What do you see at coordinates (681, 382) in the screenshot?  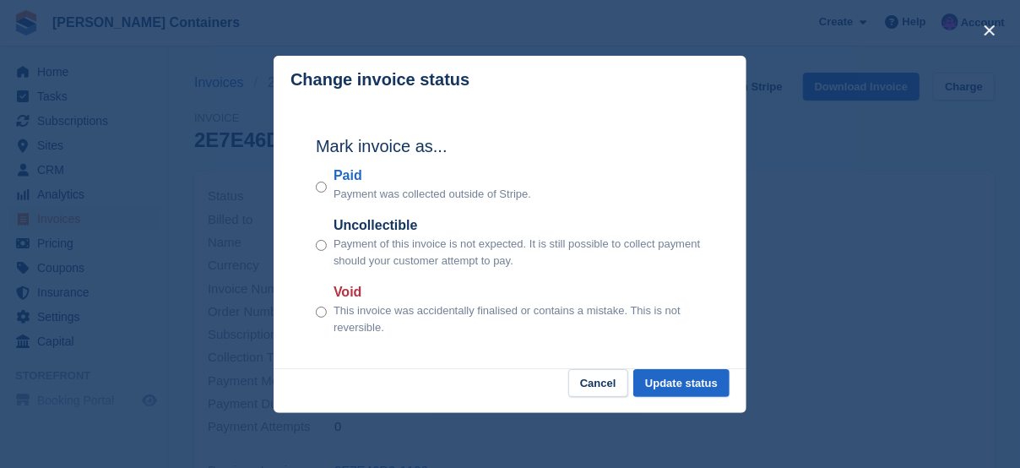 I see `button: Update status` at bounding box center [681, 382].